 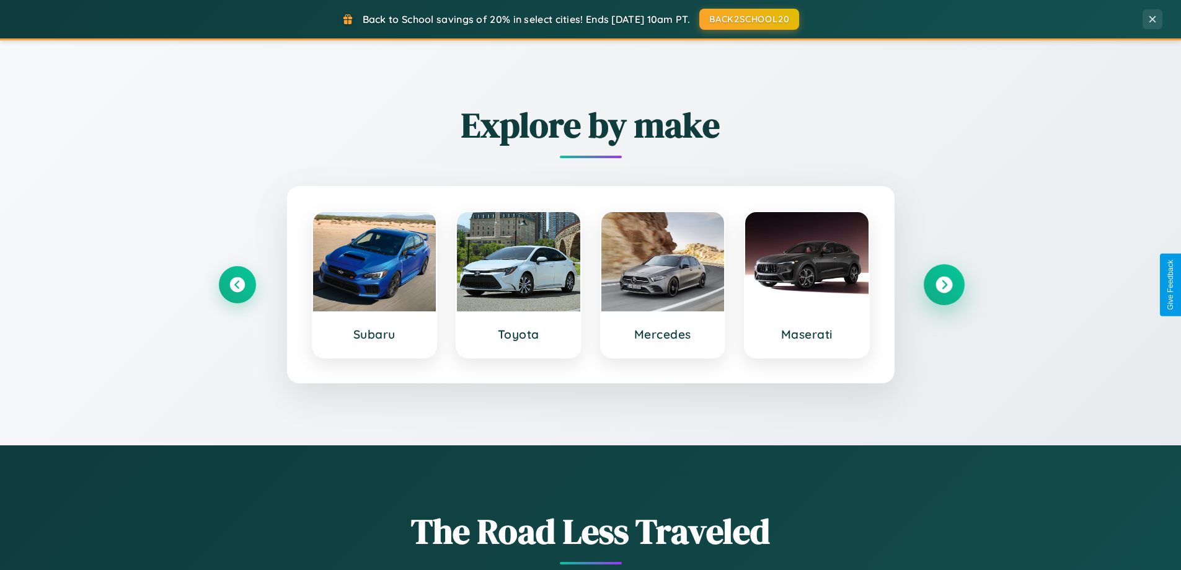 What do you see at coordinates (749, 19) in the screenshot?
I see `button: BACK2SCHOOL20` at bounding box center [749, 19].